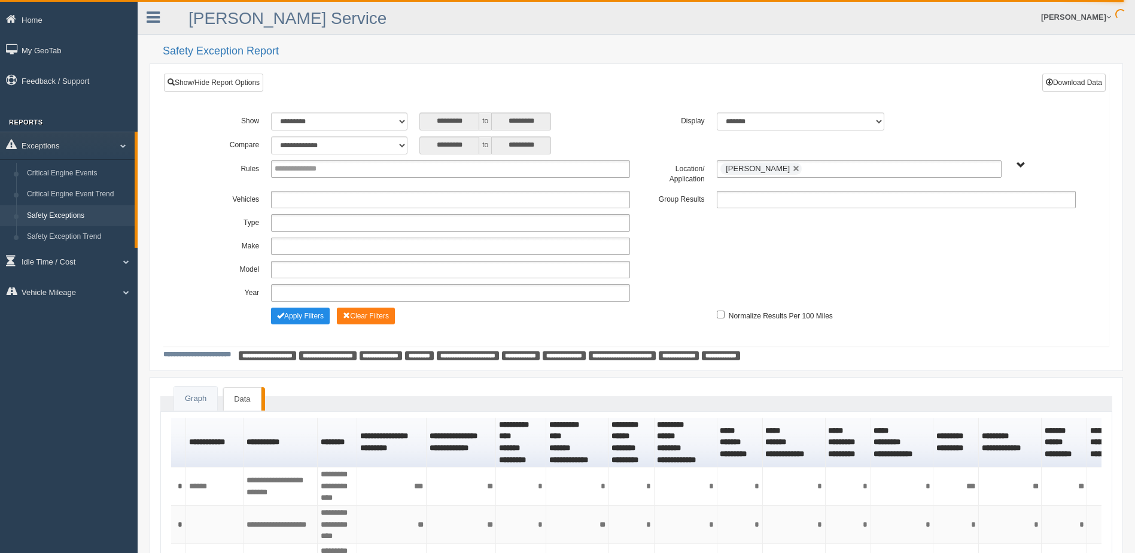 This screenshot has height=553, width=1135. What do you see at coordinates (196, 399) in the screenshot?
I see `a: Graph` at bounding box center [196, 399].